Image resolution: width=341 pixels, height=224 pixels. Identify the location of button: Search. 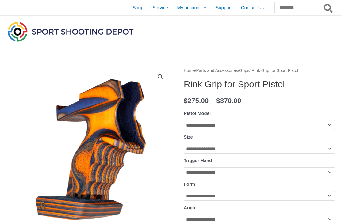
(328, 8).